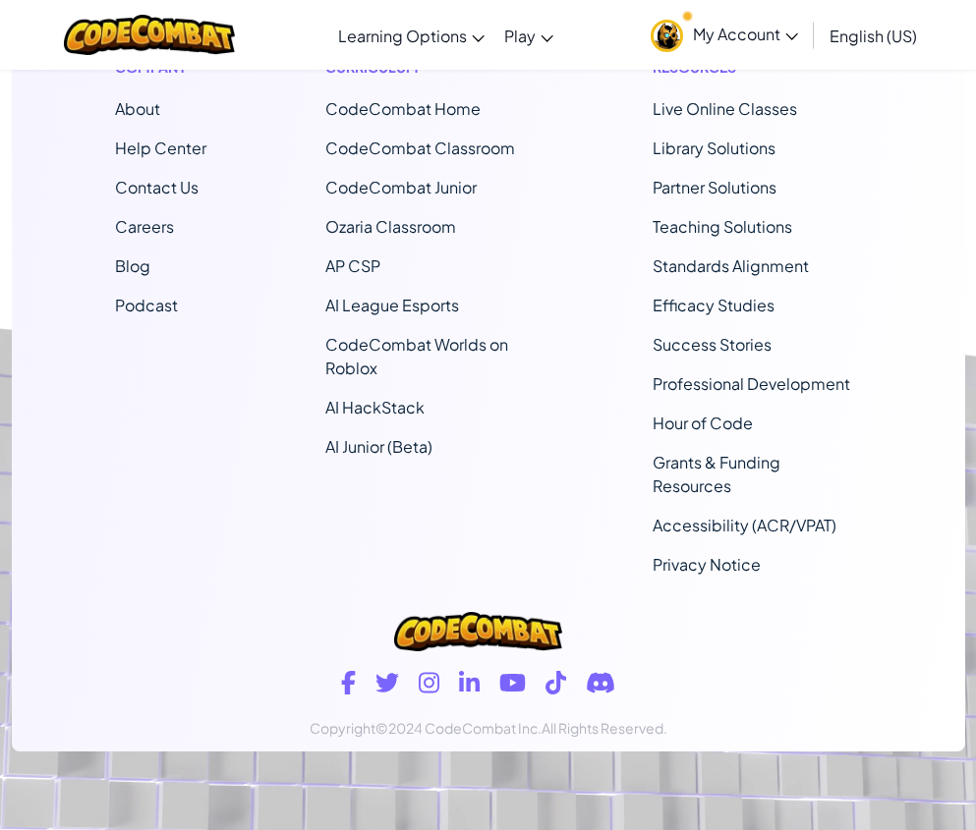  What do you see at coordinates (411, 35) in the screenshot?
I see `a: Learning Options` at bounding box center [411, 35].